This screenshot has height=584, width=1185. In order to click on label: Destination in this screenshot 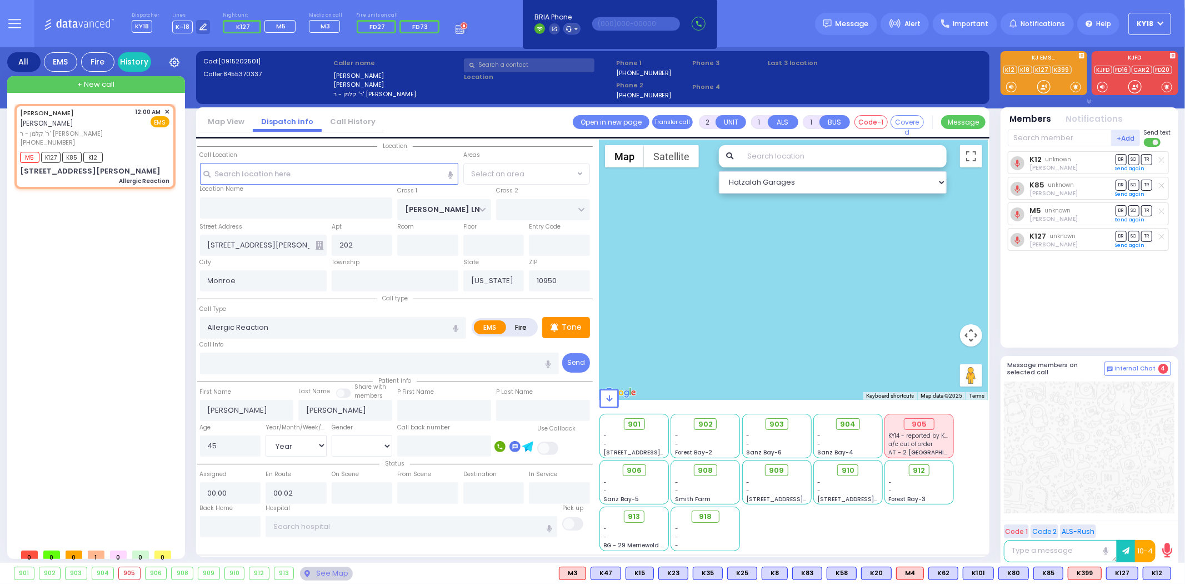, I will do `click(480, 474)`.